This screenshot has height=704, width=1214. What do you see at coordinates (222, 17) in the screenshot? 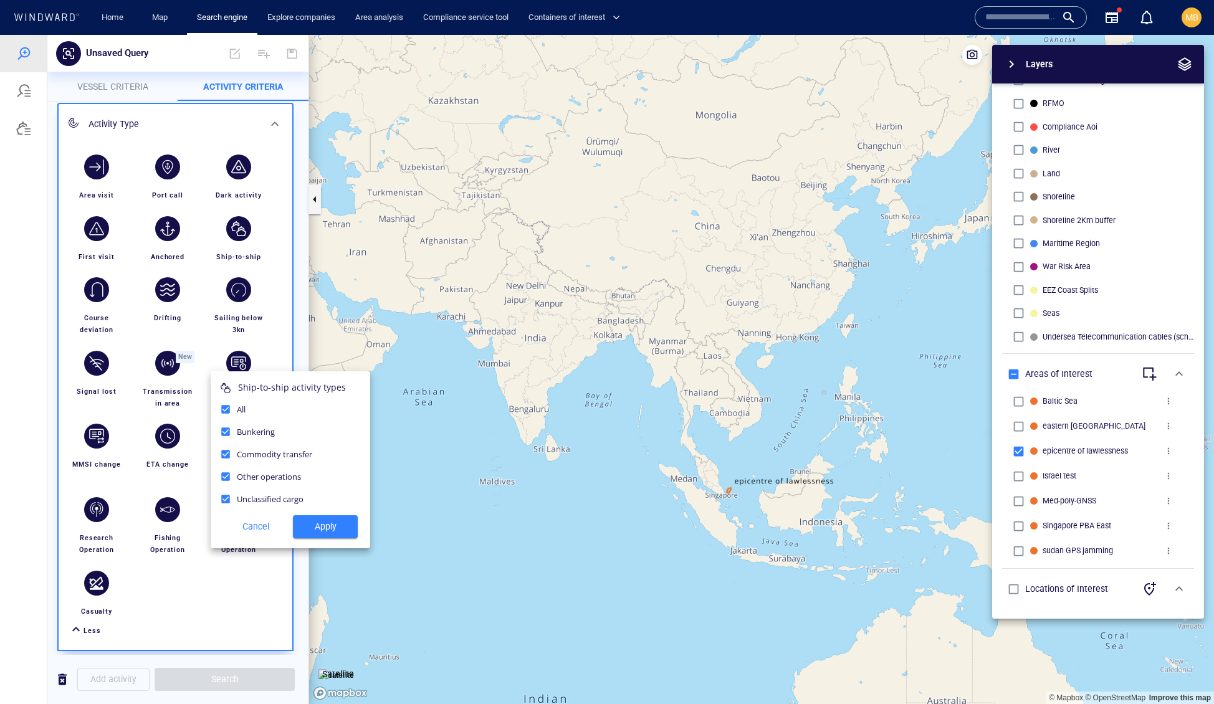
I see `a: Search engine` at bounding box center [222, 17].